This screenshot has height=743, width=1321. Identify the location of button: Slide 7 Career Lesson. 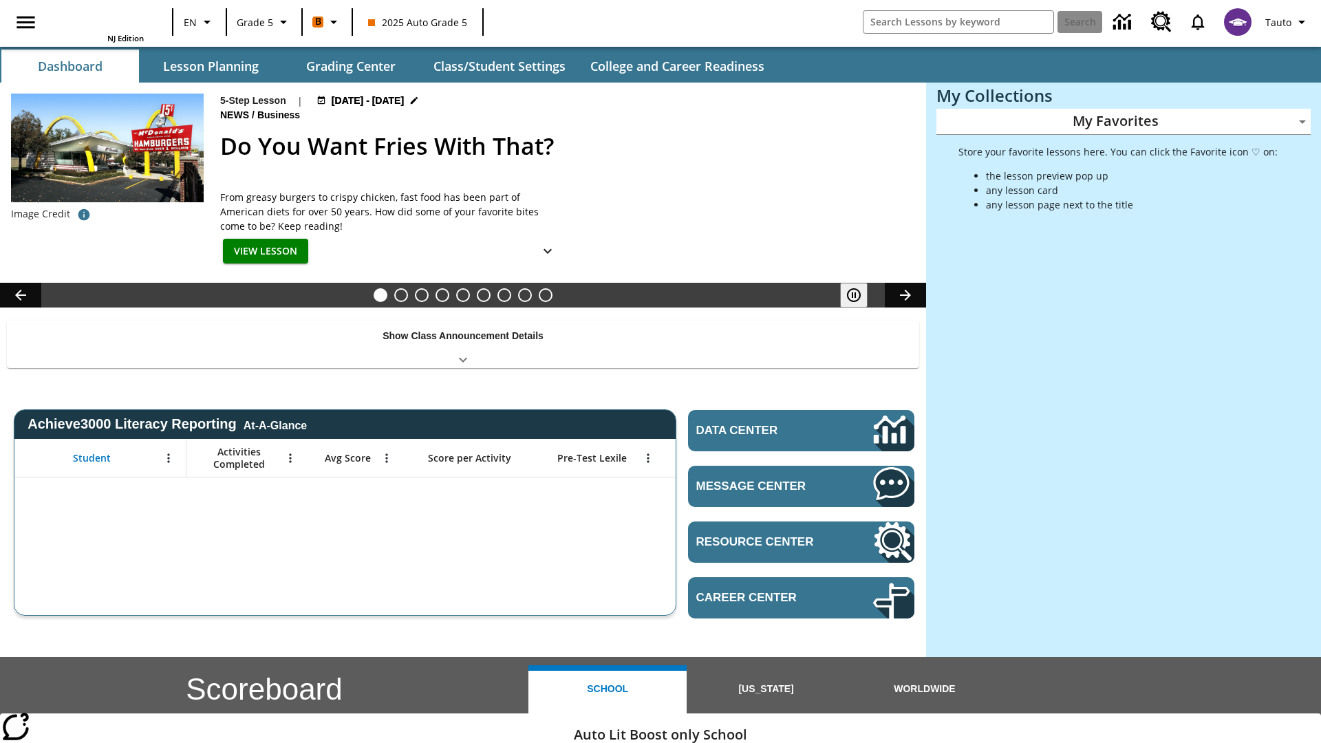
(504, 295).